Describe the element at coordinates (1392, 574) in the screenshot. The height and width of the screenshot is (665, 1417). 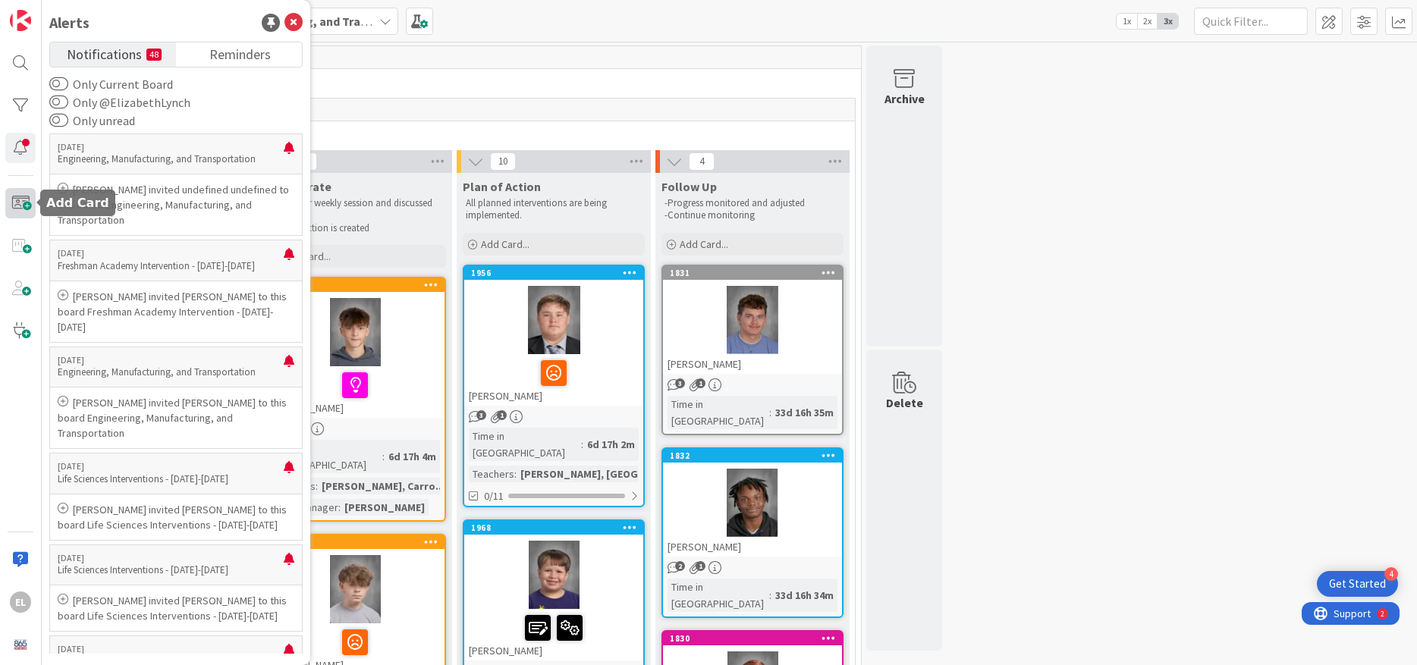
I see `div: 4` at that location.